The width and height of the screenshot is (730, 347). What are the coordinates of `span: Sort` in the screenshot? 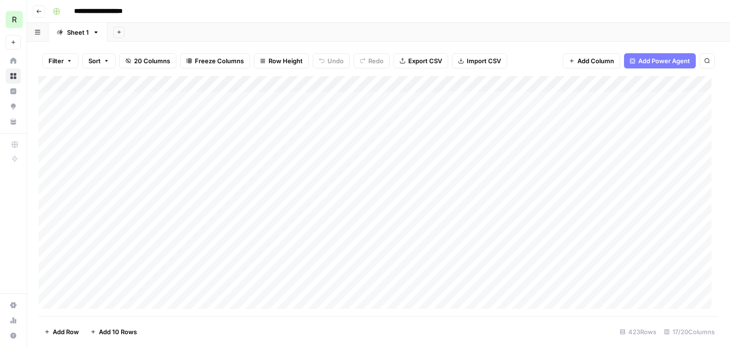 It's located at (95, 61).